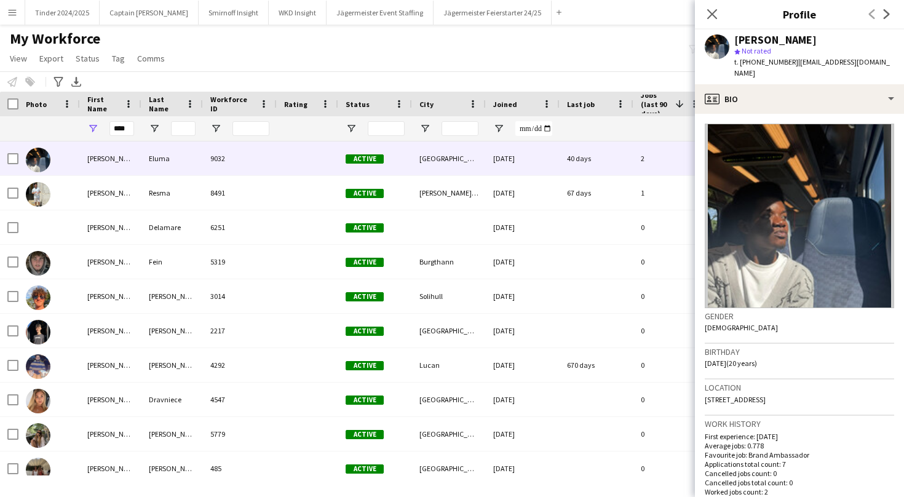 This screenshot has height=497, width=904. What do you see at coordinates (122, 129) in the screenshot?
I see `input: First Name Filter Input` at bounding box center [122, 129].